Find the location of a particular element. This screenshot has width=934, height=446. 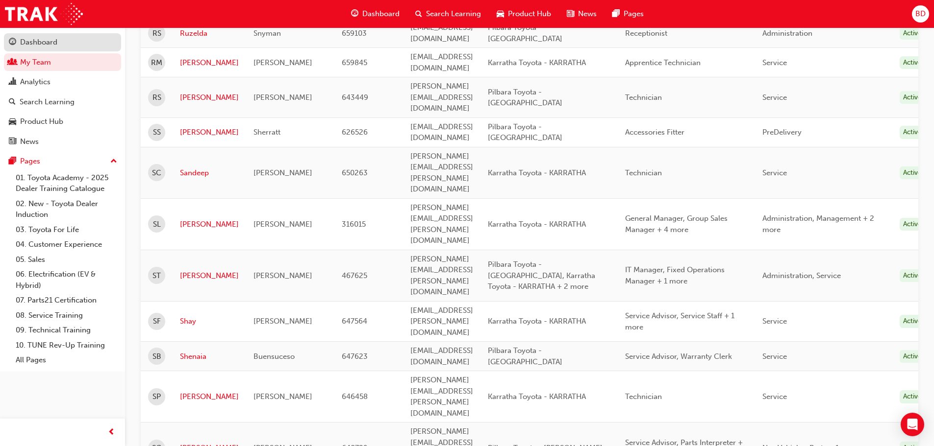

span: Snyman is located at coordinates (267, 33).